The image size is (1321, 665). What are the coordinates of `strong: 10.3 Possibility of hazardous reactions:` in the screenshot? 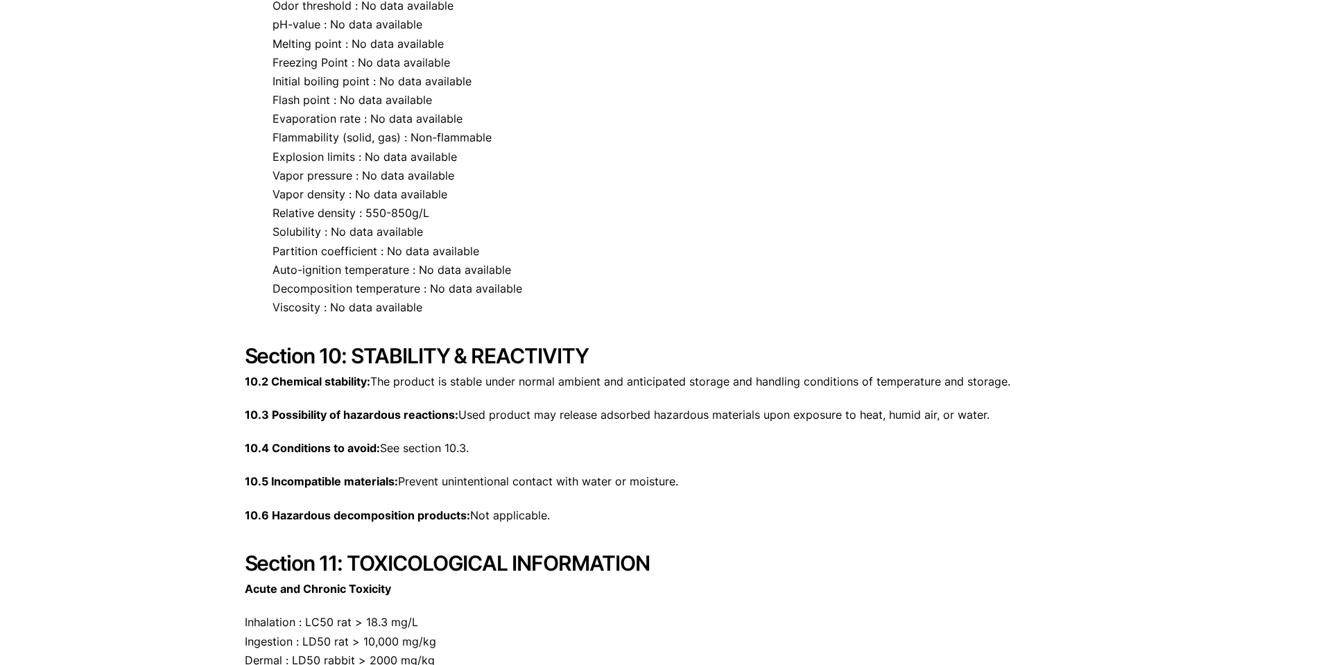 It's located at (351, 415).